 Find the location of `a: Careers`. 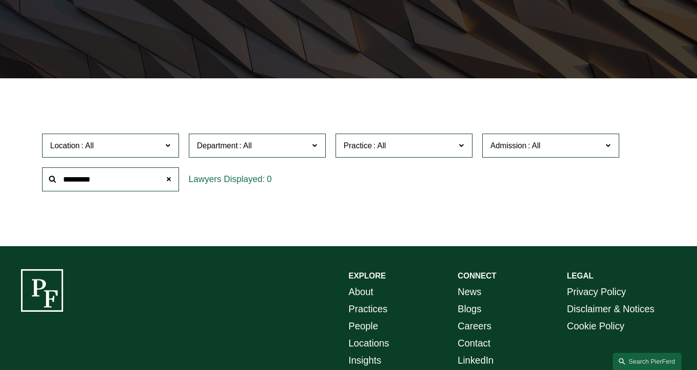

a: Careers is located at coordinates (475, 326).